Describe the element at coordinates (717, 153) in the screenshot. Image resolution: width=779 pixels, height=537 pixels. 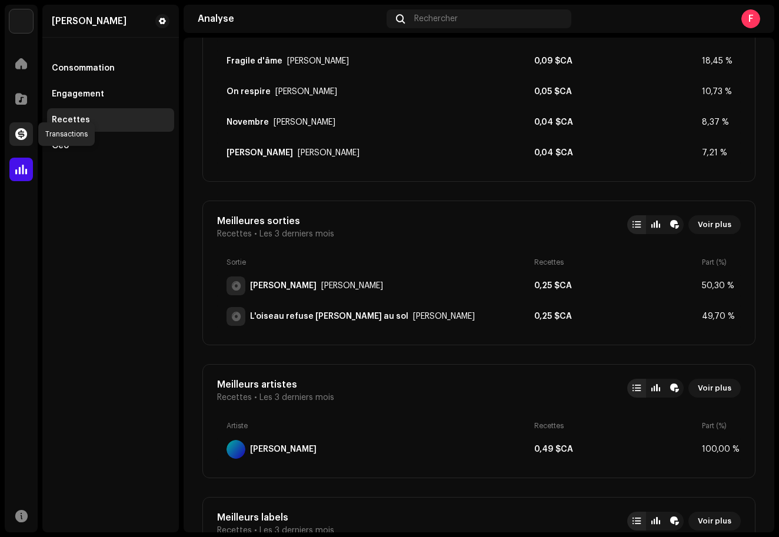
I see `div: 7,21 %` at that location.